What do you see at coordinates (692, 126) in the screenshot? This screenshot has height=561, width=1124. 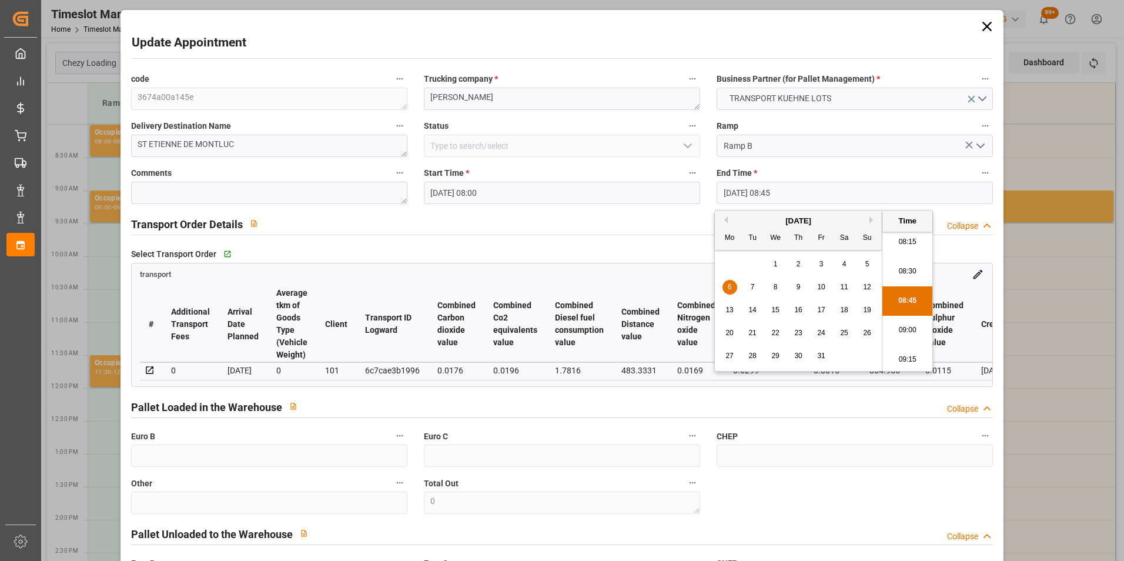 I see `button: Status` at bounding box center [692, 126].